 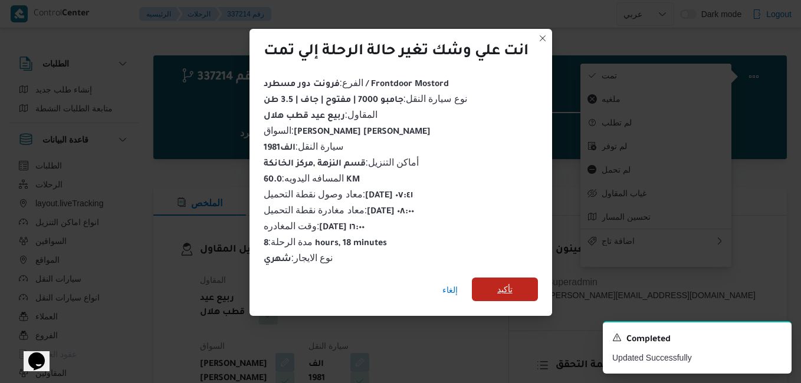 What do you see at coordinates (356, 85) in the screenshot?
I see `b: فرونت دور مسطرد / Frontdoor Mostord` at bounding box center [356, 85].